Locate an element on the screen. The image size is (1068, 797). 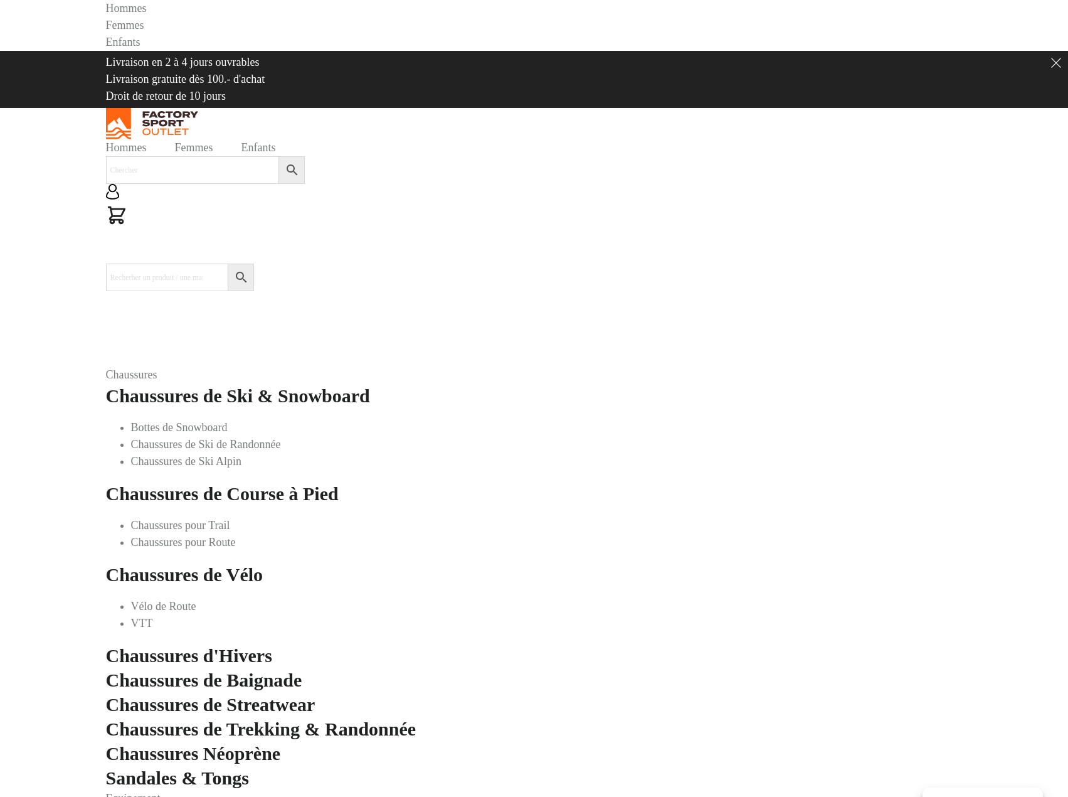
a: Chaussures Néoprène is located at coordinates (193, 753).